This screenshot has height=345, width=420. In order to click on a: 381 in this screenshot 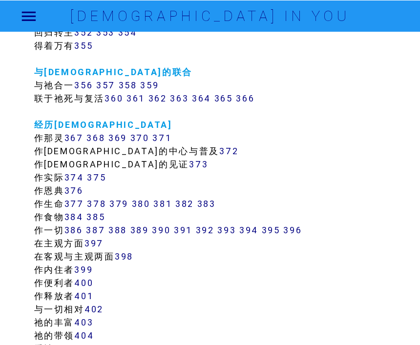, I will do `click(163, 203)`.